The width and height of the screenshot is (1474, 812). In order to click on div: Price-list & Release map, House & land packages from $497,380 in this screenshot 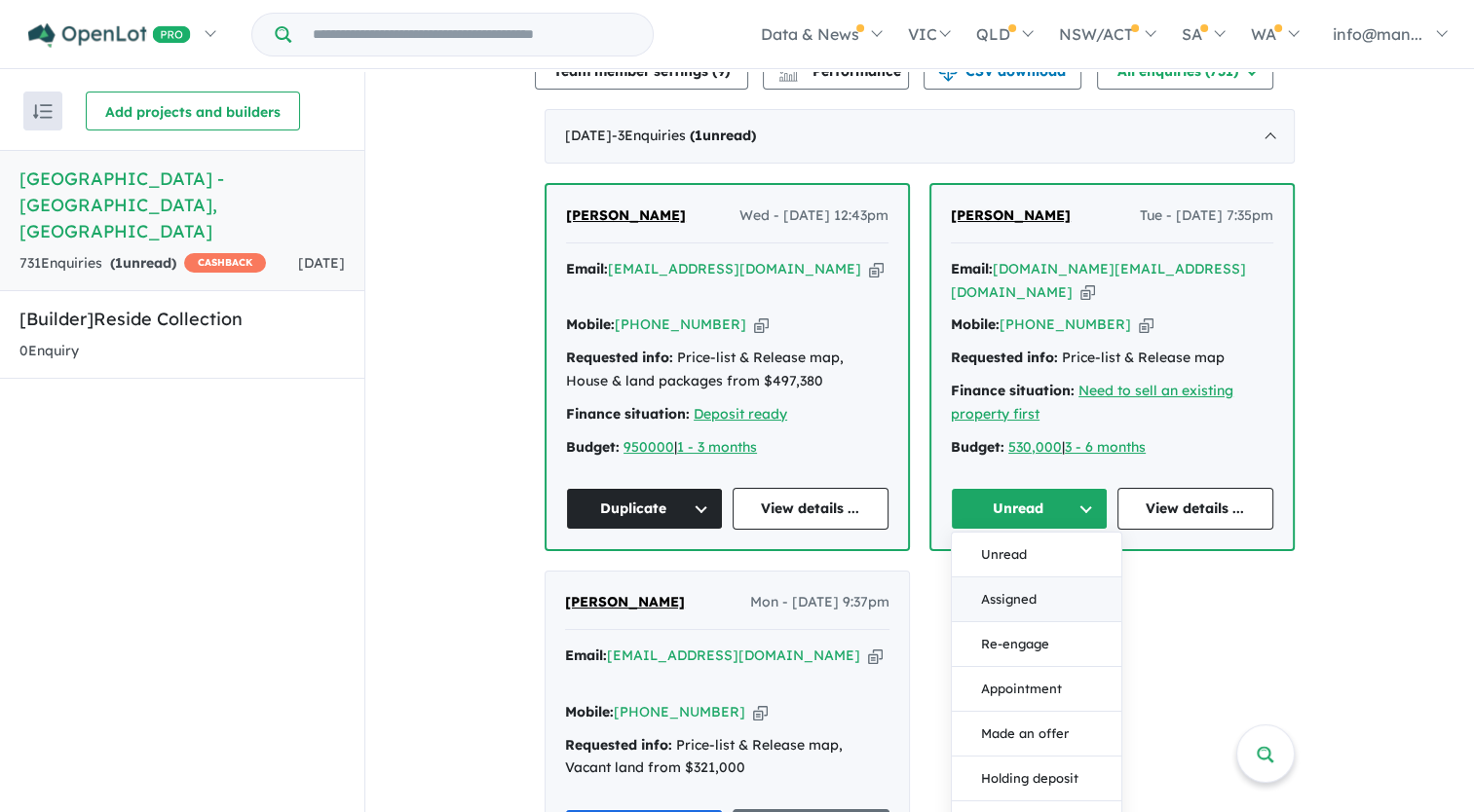, I will do `click(727, 370)`.